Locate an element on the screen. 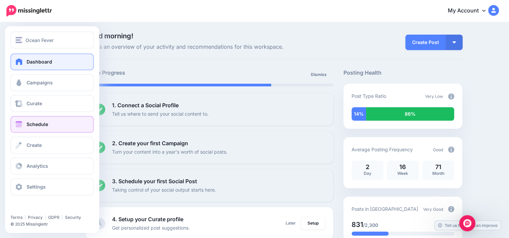  span: Ocean Fever is located at coordinates (39, 40).